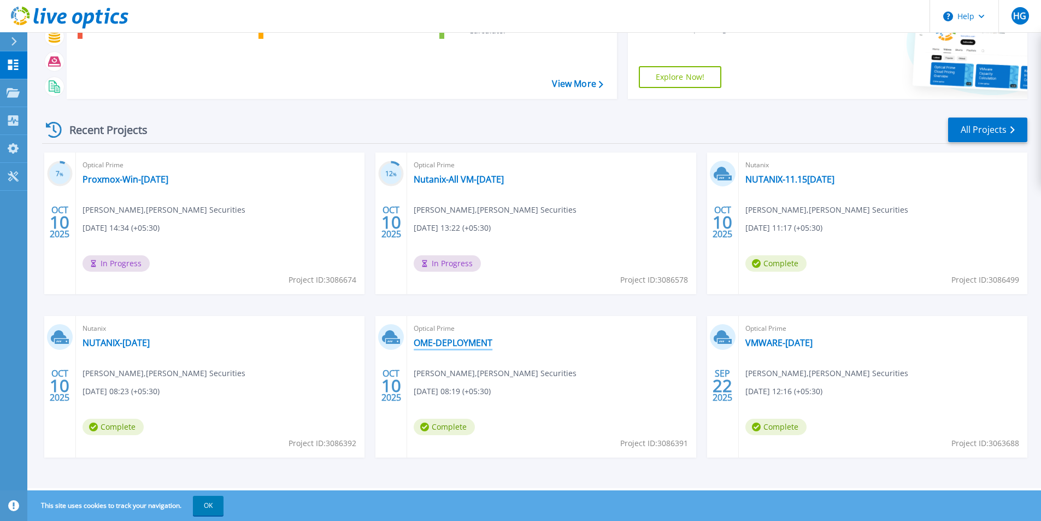 Image resolution: width=1041 pixels, height=521 pixels. I want to click on span: Project ID: 3086499, so click(985, 280).